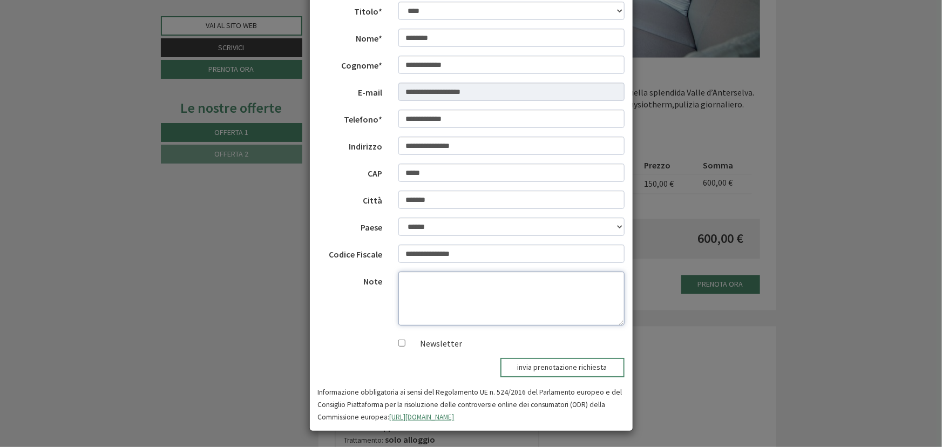 This screenshot has height=447, width=942. I want to click on label: Newsletter, so click(436, 343).